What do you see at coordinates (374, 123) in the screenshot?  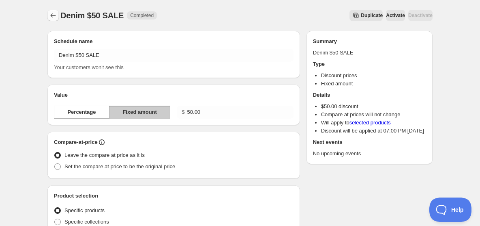 I see `li: Will apply to` at bounding box center [374, 123].